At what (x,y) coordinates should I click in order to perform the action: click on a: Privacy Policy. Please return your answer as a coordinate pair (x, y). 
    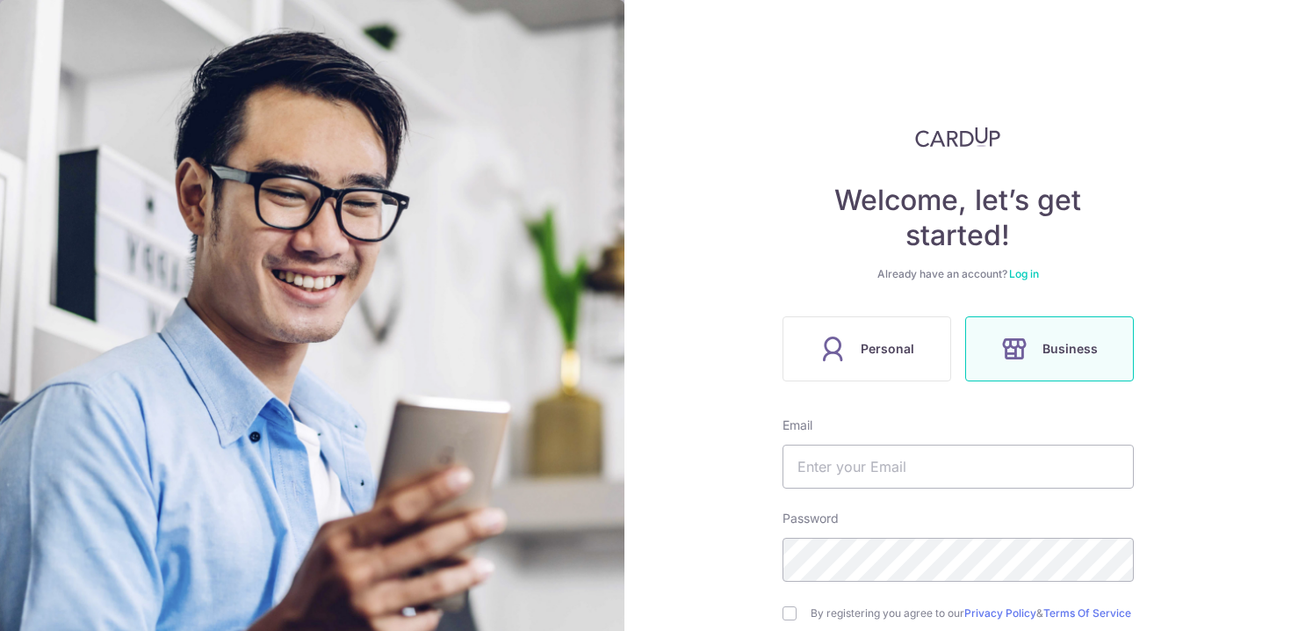
    Looking at the image, I should click on (1000, 612).